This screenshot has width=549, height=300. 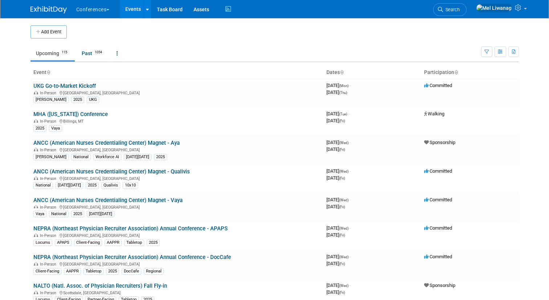 What do you see at coordinates (343, 93) in the screenshot?
I see `span: (Thu)` at bounding box center [343, 93].